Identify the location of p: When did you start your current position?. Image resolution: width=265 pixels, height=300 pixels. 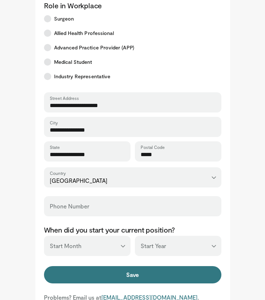
(133, 230).